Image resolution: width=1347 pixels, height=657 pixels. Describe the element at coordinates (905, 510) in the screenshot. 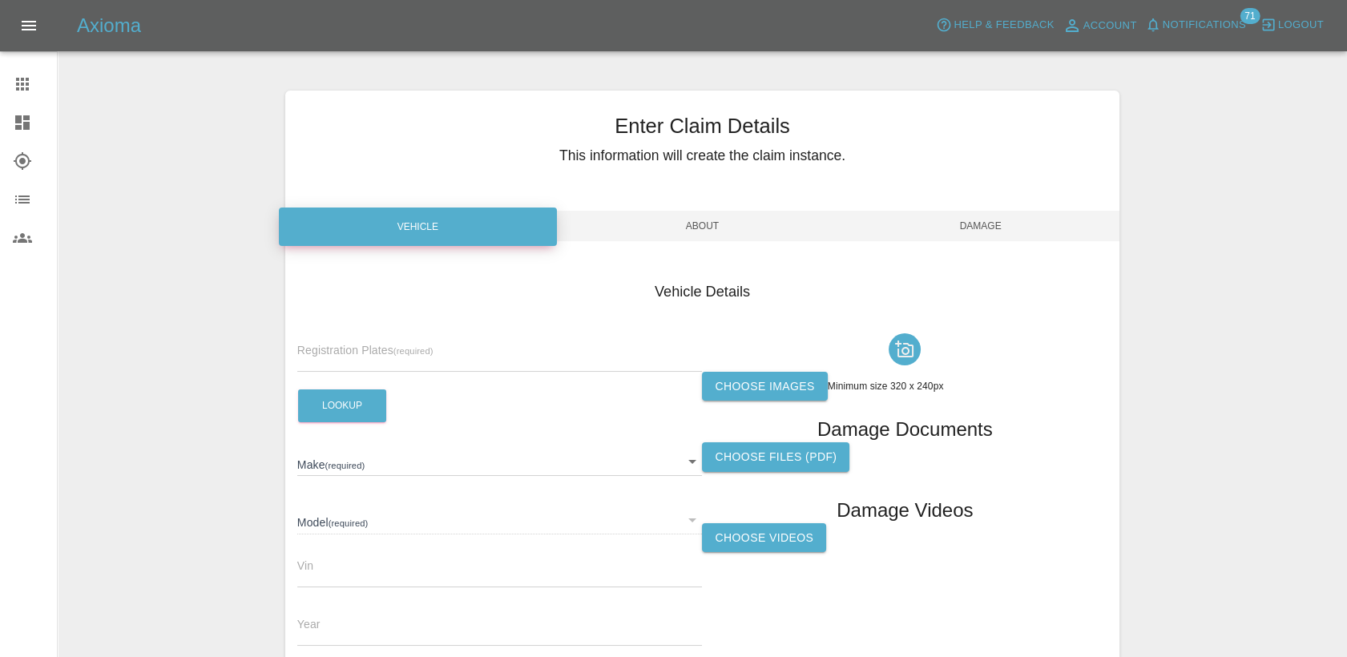

I see `h1: Damage Videos` at that location.